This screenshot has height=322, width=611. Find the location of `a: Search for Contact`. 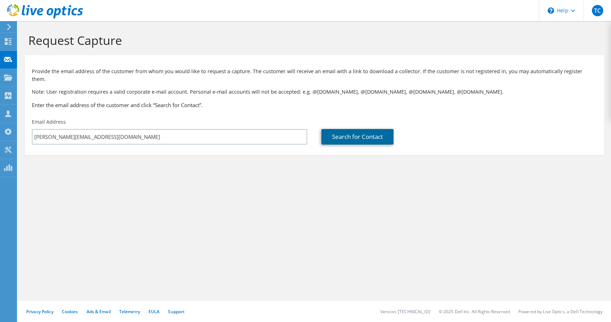

a: Search for Contact is located at coordinates (358, 137).